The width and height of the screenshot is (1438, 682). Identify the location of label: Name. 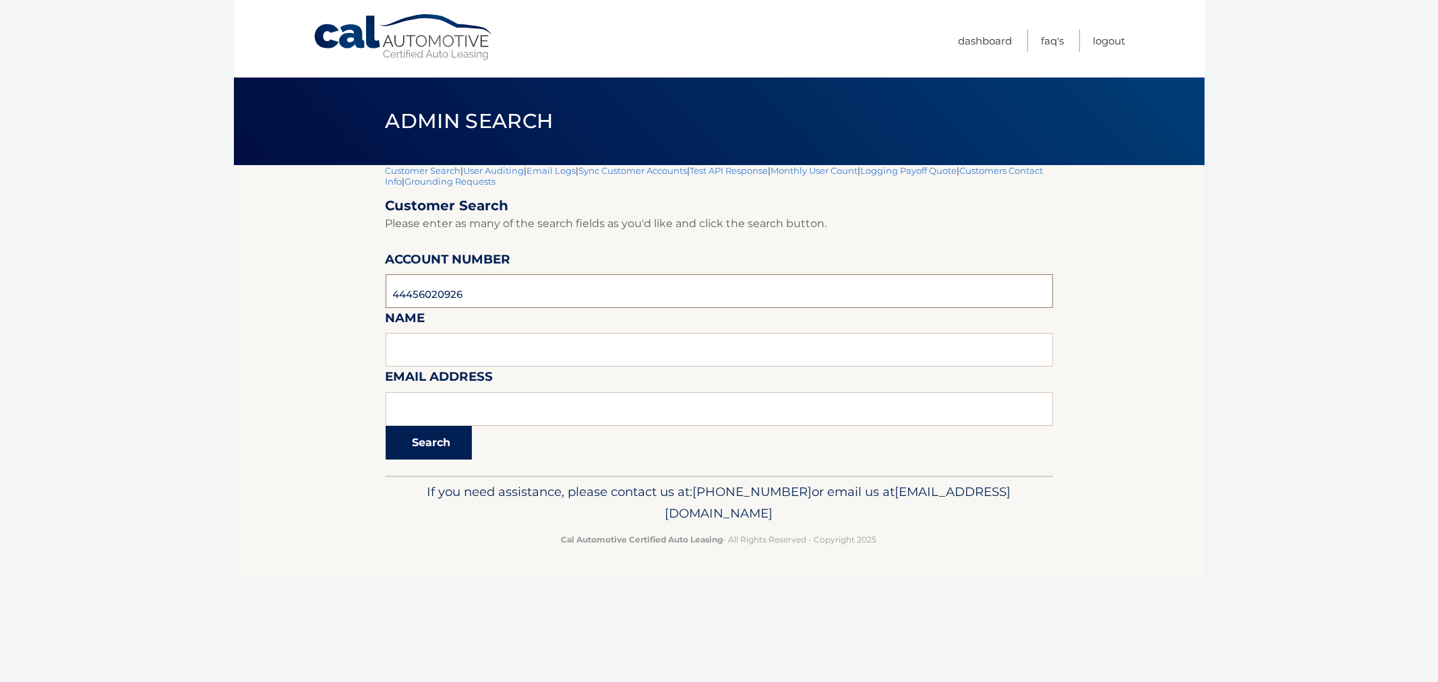
(405, 320).